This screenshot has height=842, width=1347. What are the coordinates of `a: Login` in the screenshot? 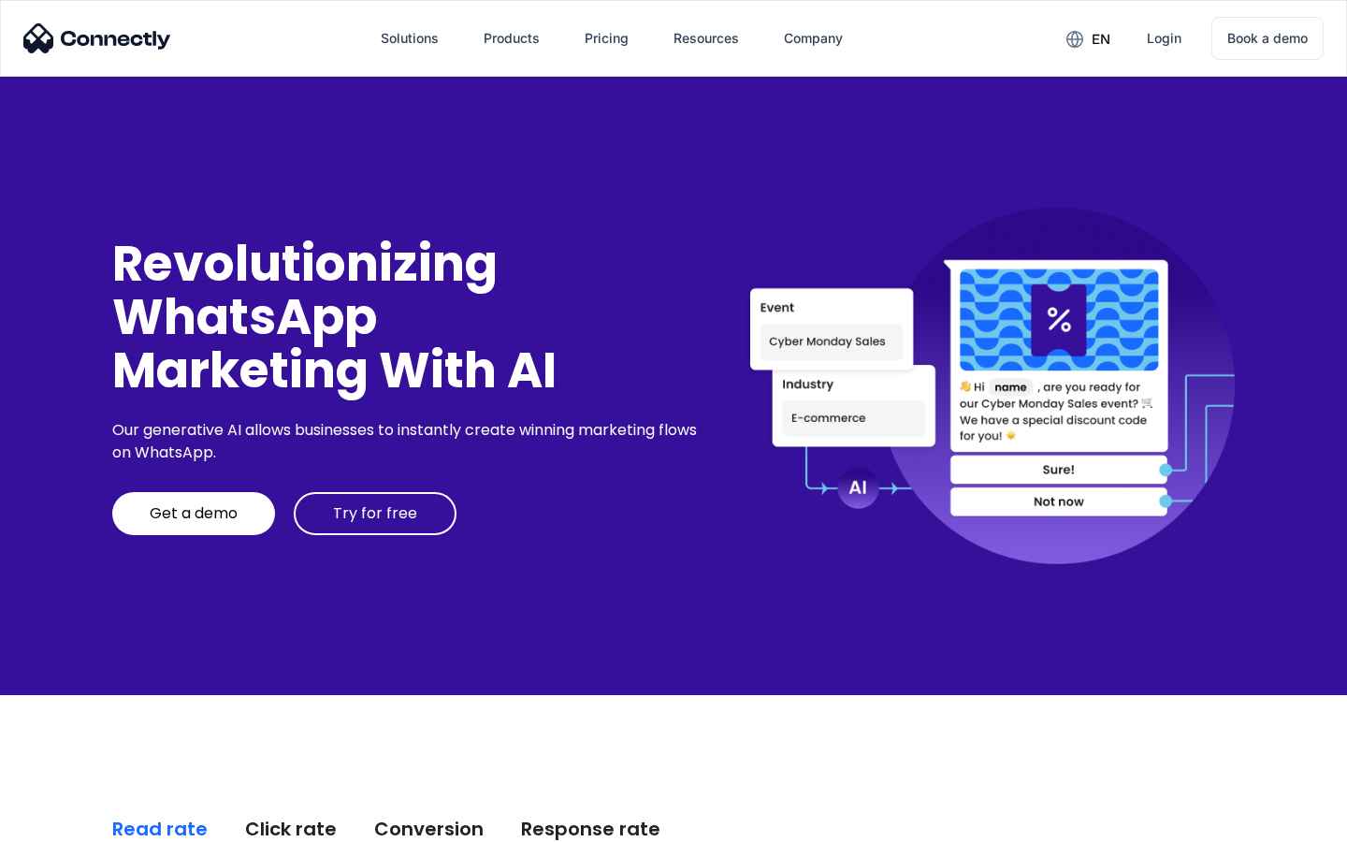 It's located at (1164, 38).